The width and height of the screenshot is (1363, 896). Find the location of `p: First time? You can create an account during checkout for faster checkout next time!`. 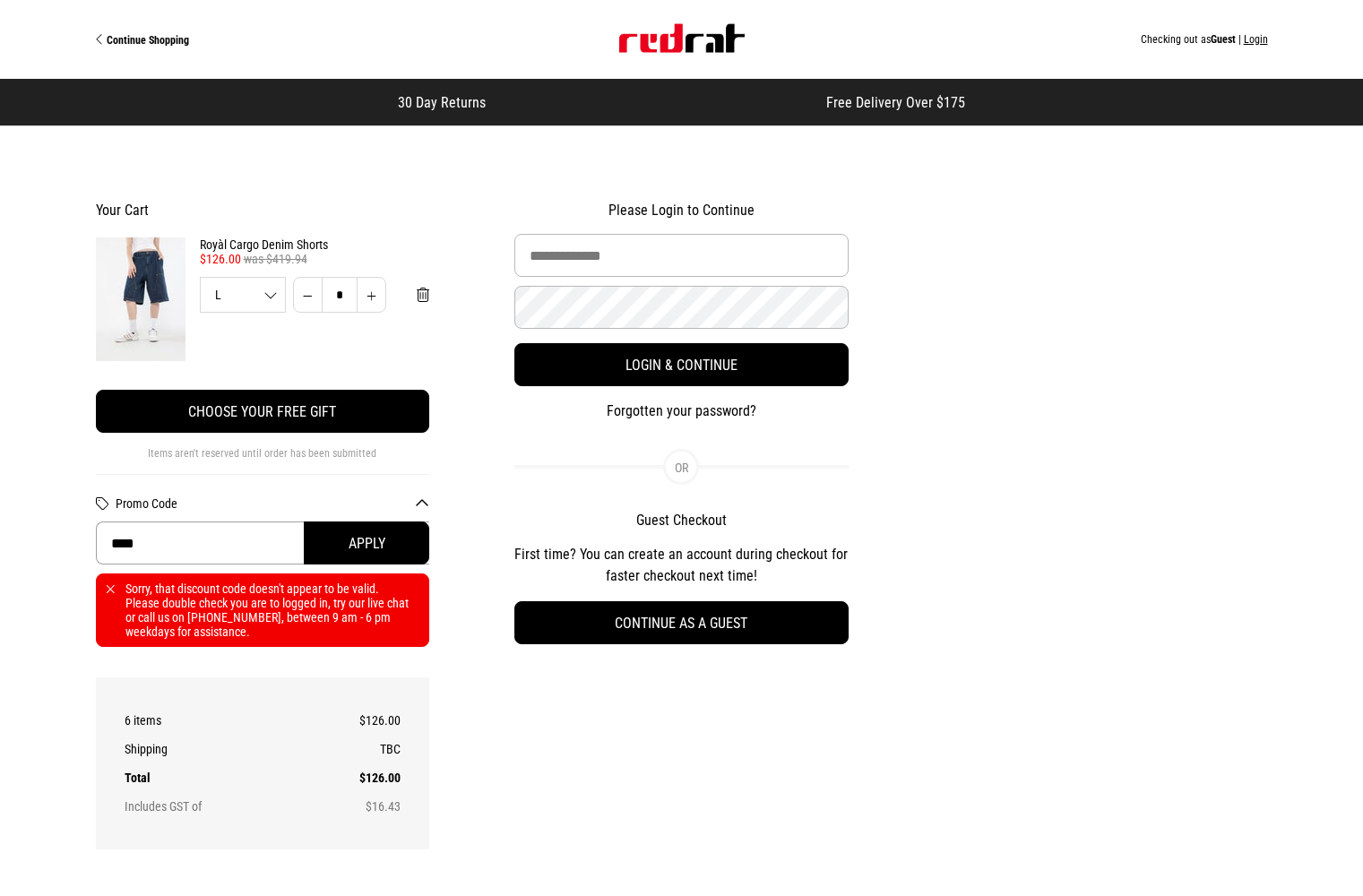

p: First time? You can create an account during checkout for faster checkout next time! is located at coordinates (681, 566).